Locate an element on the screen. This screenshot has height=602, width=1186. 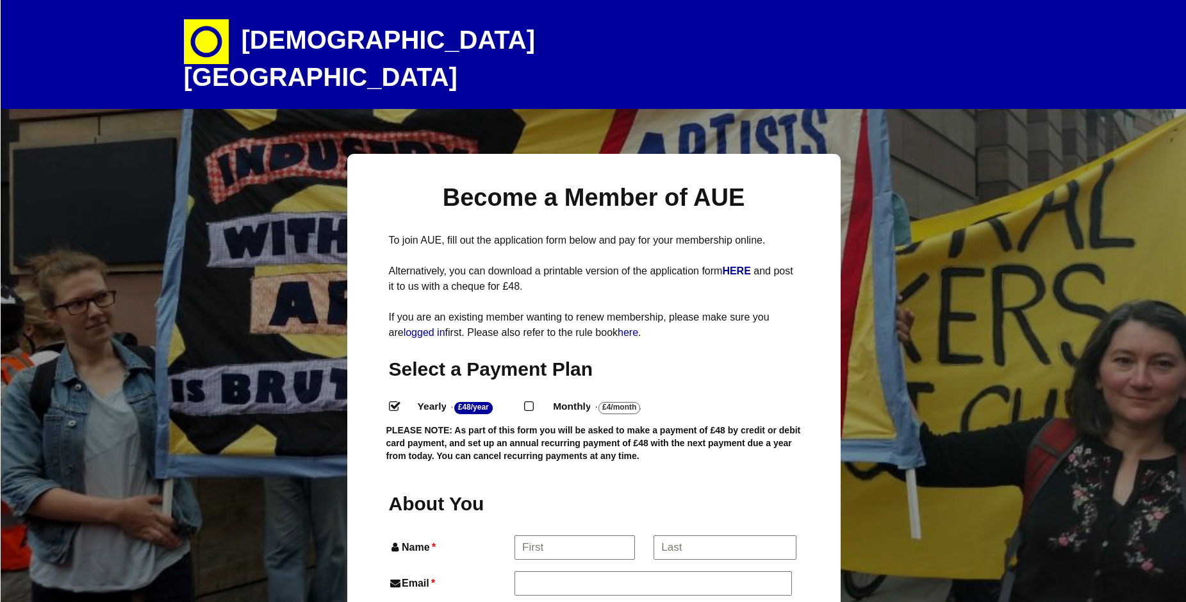
a: logged in is located at coordinates (424, 332).